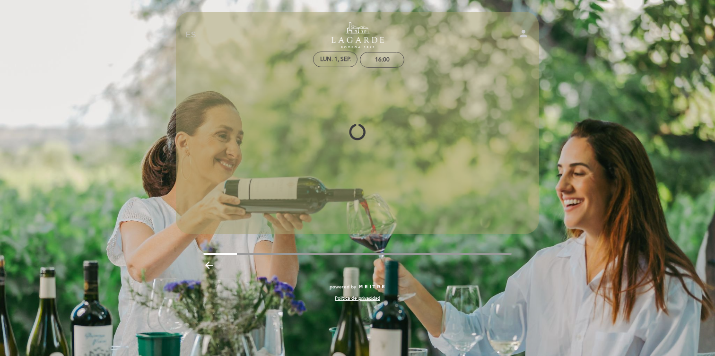  What do you see at coordinates (357, 298) in the screenshot?
I see `a: Política de privacidad` at bounding box center [357, 298].